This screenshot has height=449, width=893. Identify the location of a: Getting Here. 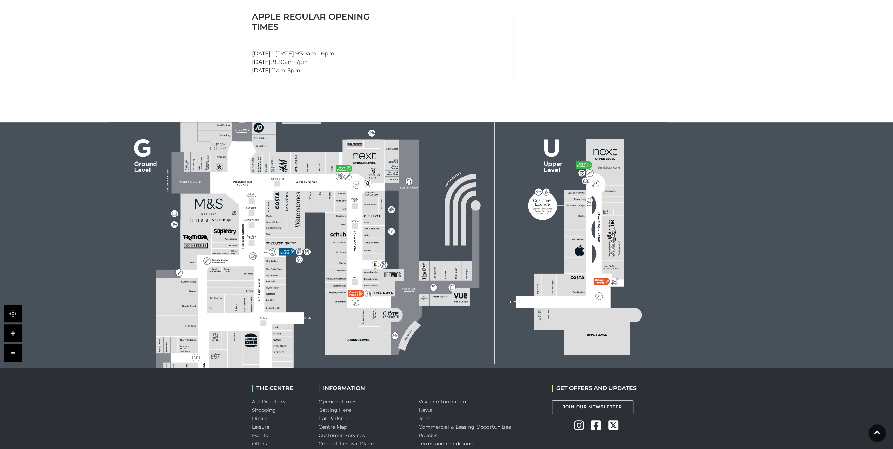
(335, 410).